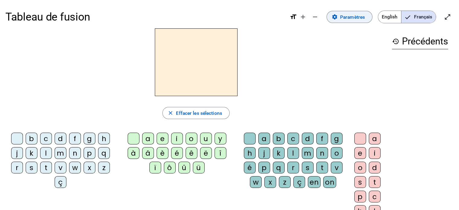  Describe the element at coordinates (330, 182) in the screenshot. I see `div: on` at that location.